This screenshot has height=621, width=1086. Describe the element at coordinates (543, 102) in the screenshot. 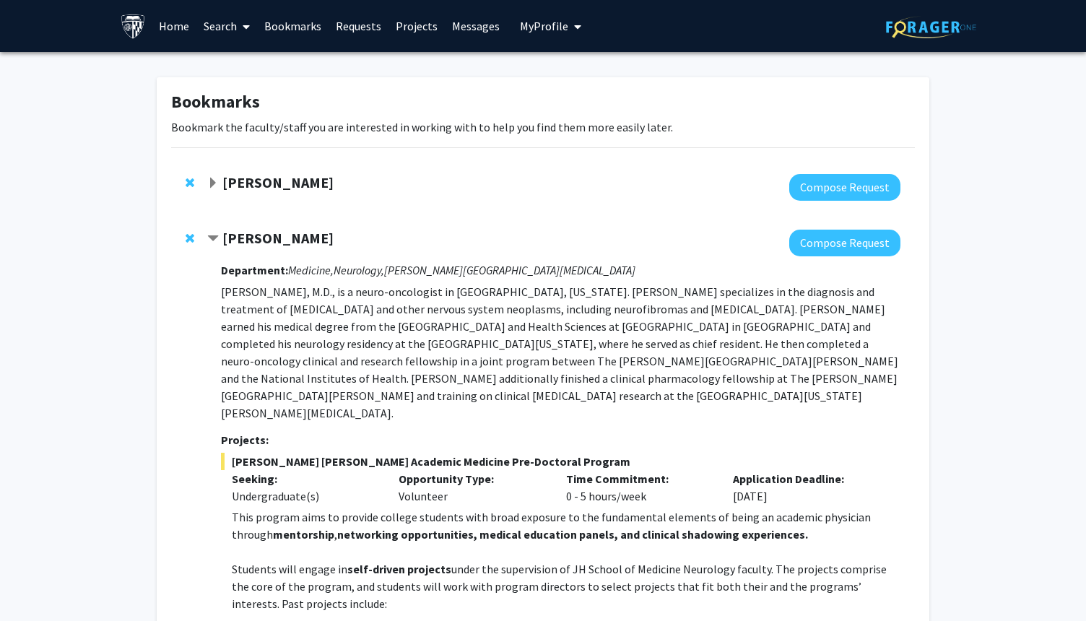

I see `h1: Bookmarks` at that location.